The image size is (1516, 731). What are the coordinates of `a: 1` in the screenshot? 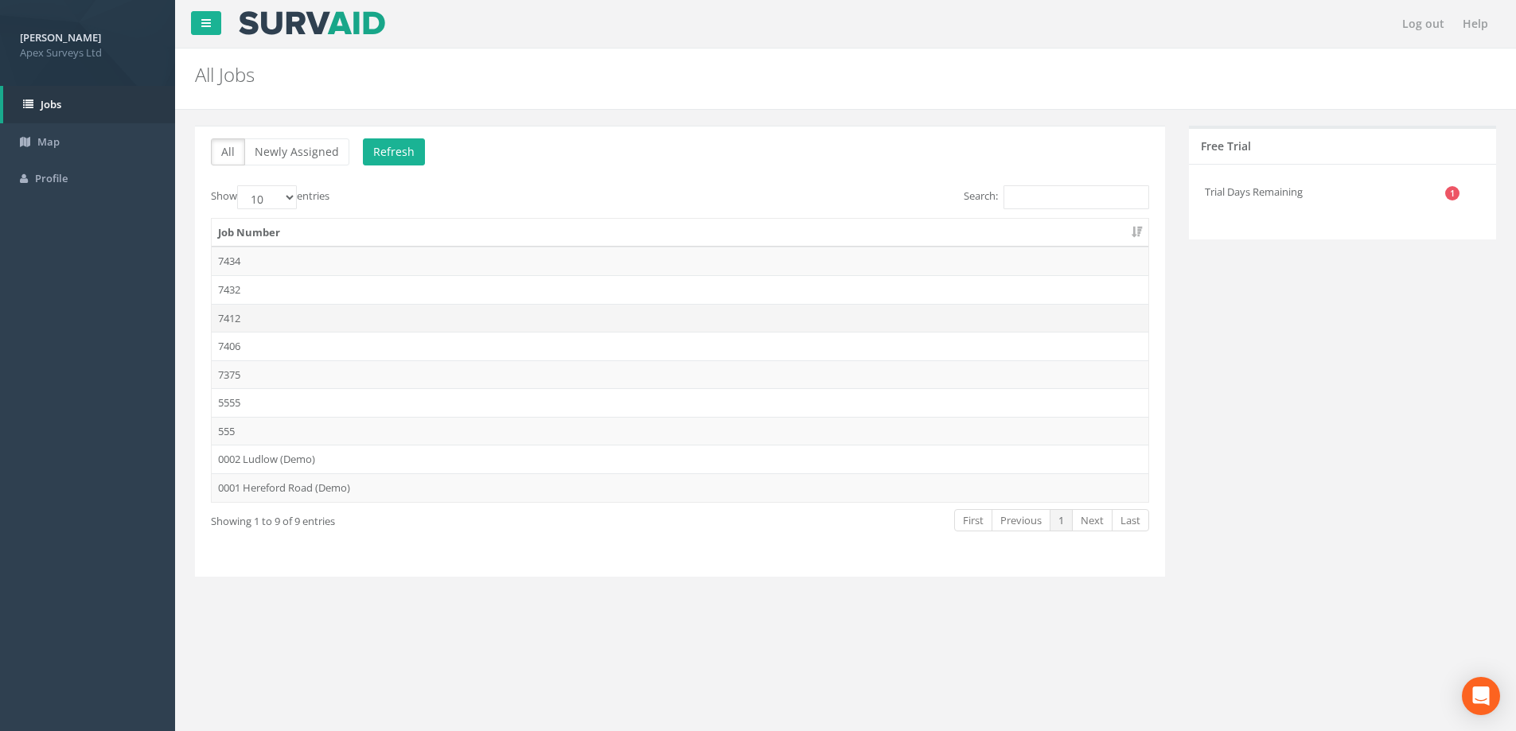 It's located at (1061, 521).